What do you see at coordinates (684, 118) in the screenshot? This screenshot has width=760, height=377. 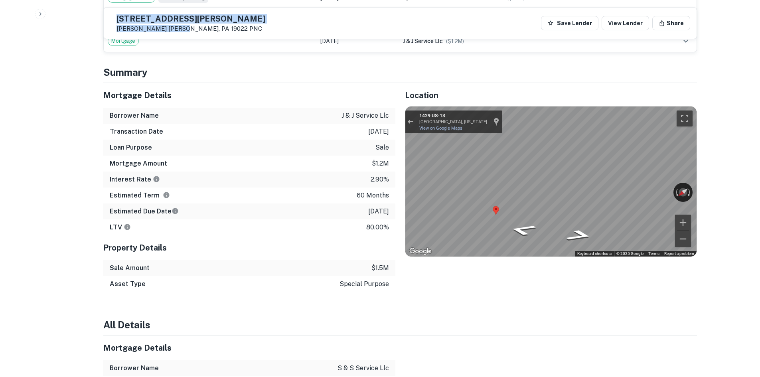 I see `button: Toggle fullscreen view` at bounding box center [684, 118].